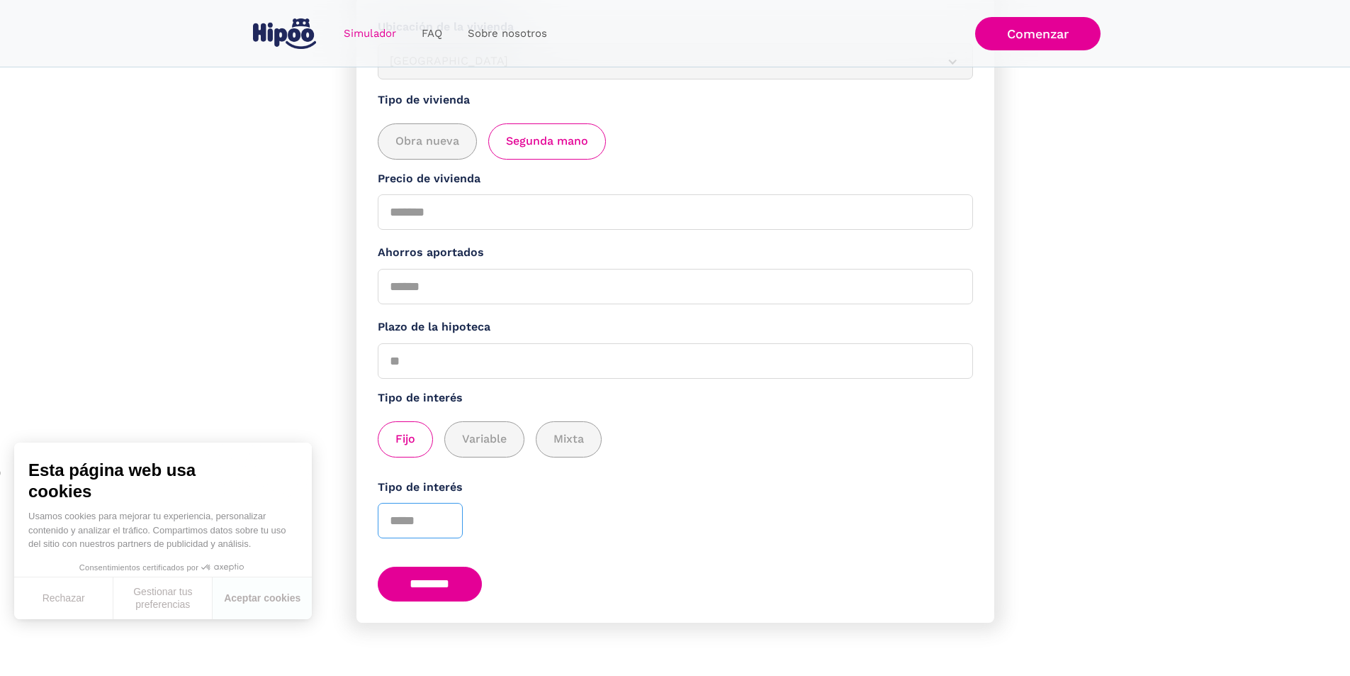 Image resolution: width=1350 pixels, height=676 pixels. Describe the element at coordinates (508, 33) in the screenshot. I see `a: Sobre nosotros` at that location.